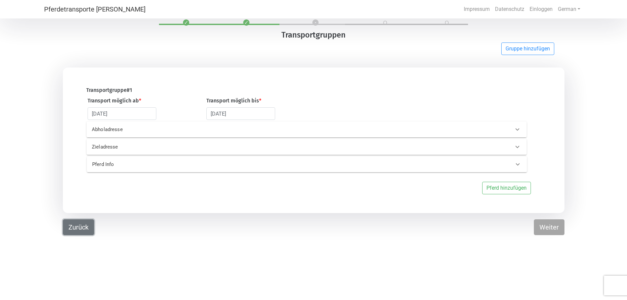 The width and height of the screenshot is (627, 300). I want to click on div: Pferd Info, so click(307, 164).